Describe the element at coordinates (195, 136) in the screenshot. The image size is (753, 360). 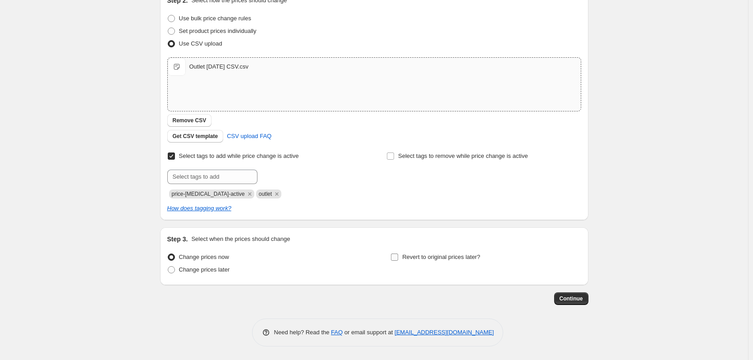
I see `span: Get CSV template` at that location.